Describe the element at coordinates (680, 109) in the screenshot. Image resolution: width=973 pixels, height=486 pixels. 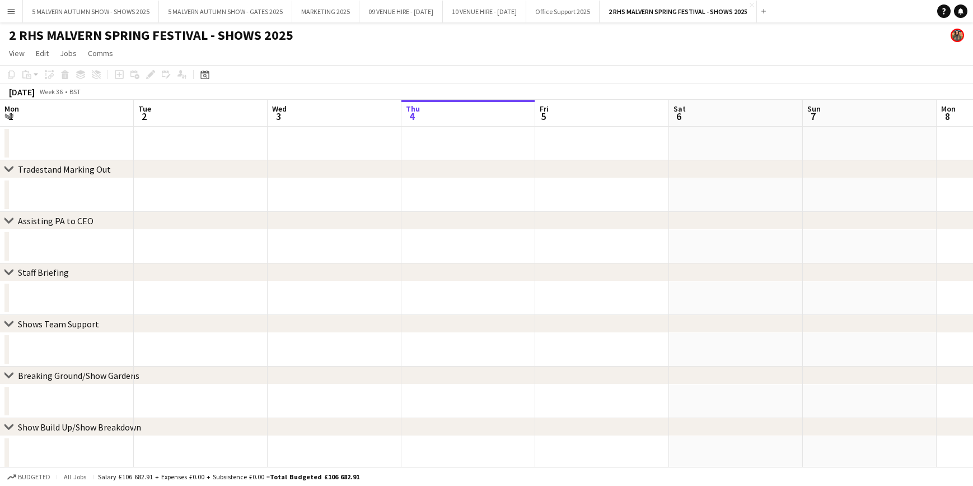
I see `span: Sat` at that location.